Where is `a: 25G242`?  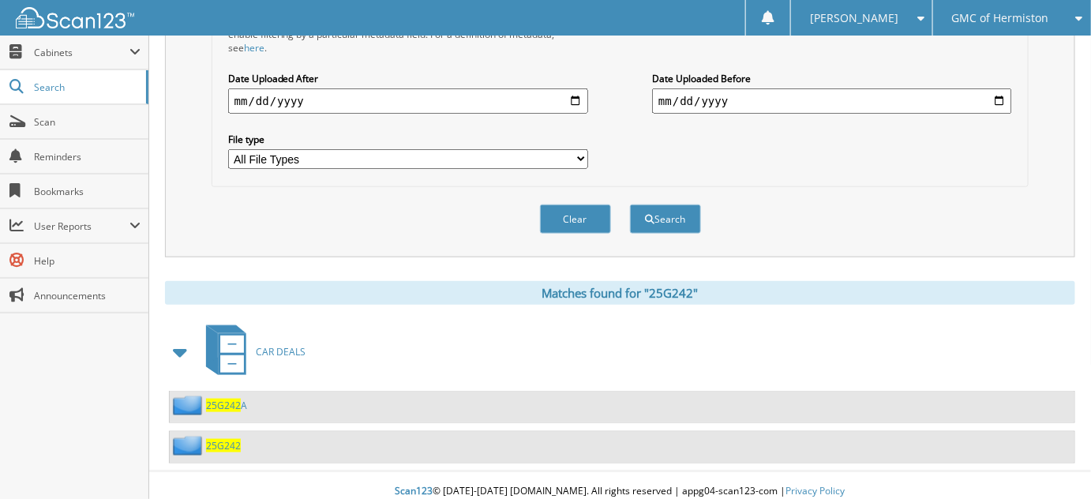
a: 25G242 is located at coordinates (223, 445).